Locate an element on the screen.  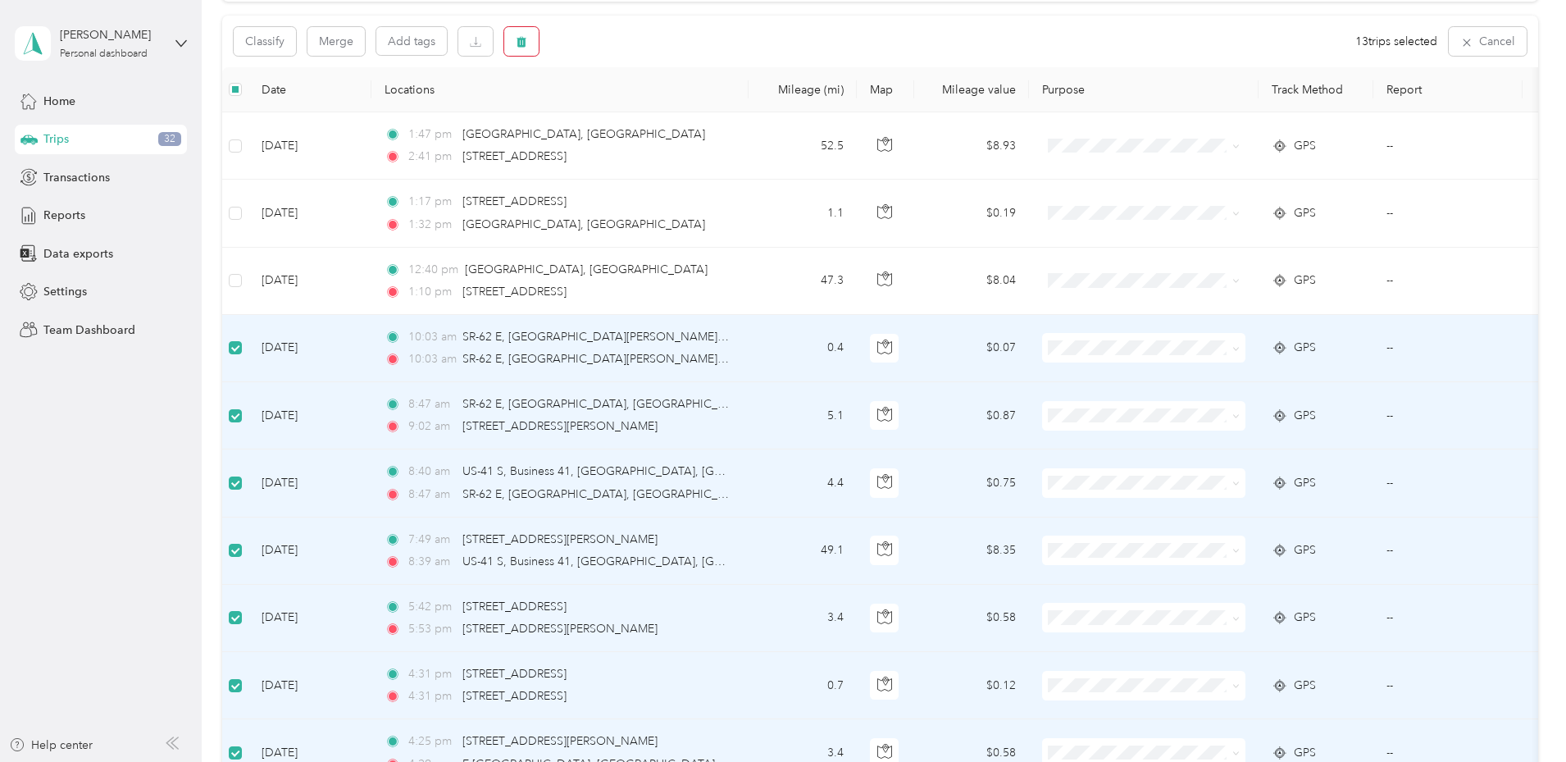
span: 5:53 pm is located at coordinates (431, 629).